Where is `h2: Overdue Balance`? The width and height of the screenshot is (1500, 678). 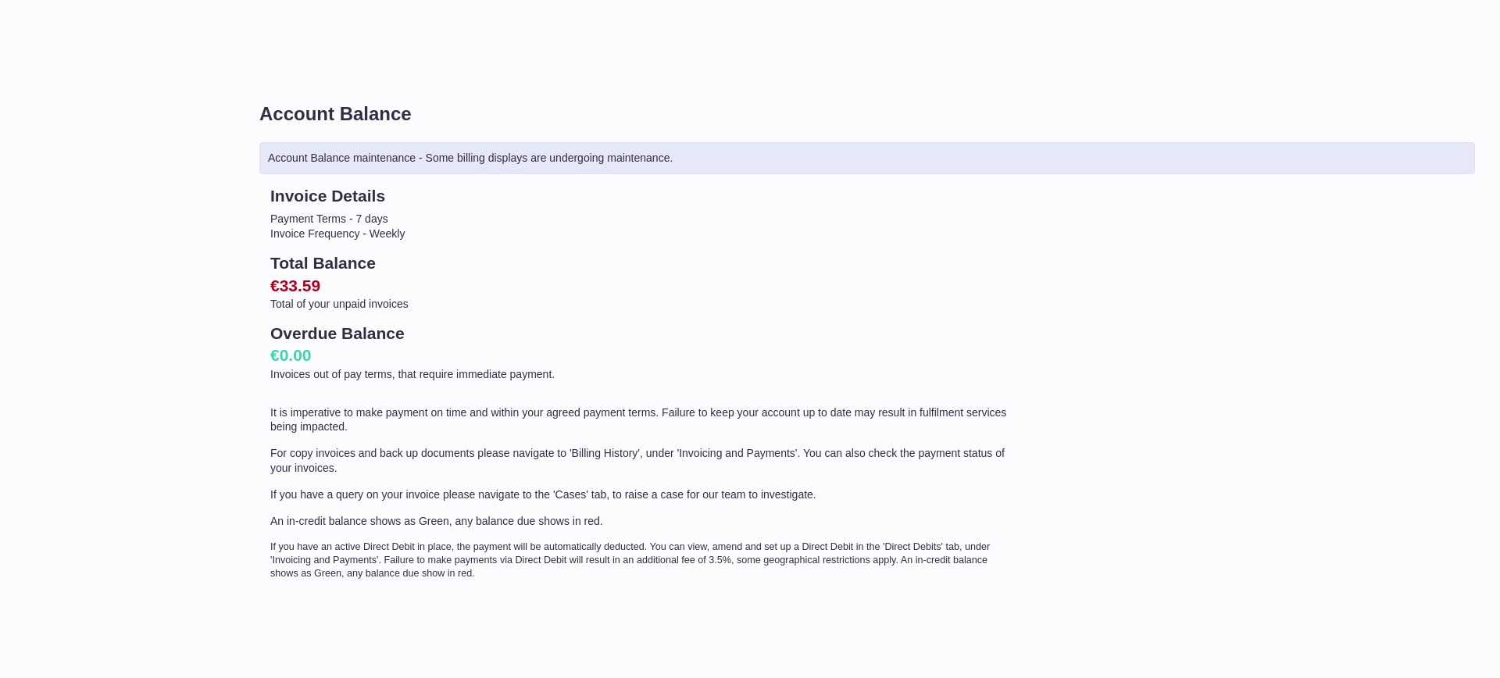
h2: Overdue Balance is located at coordinates (642, 334).